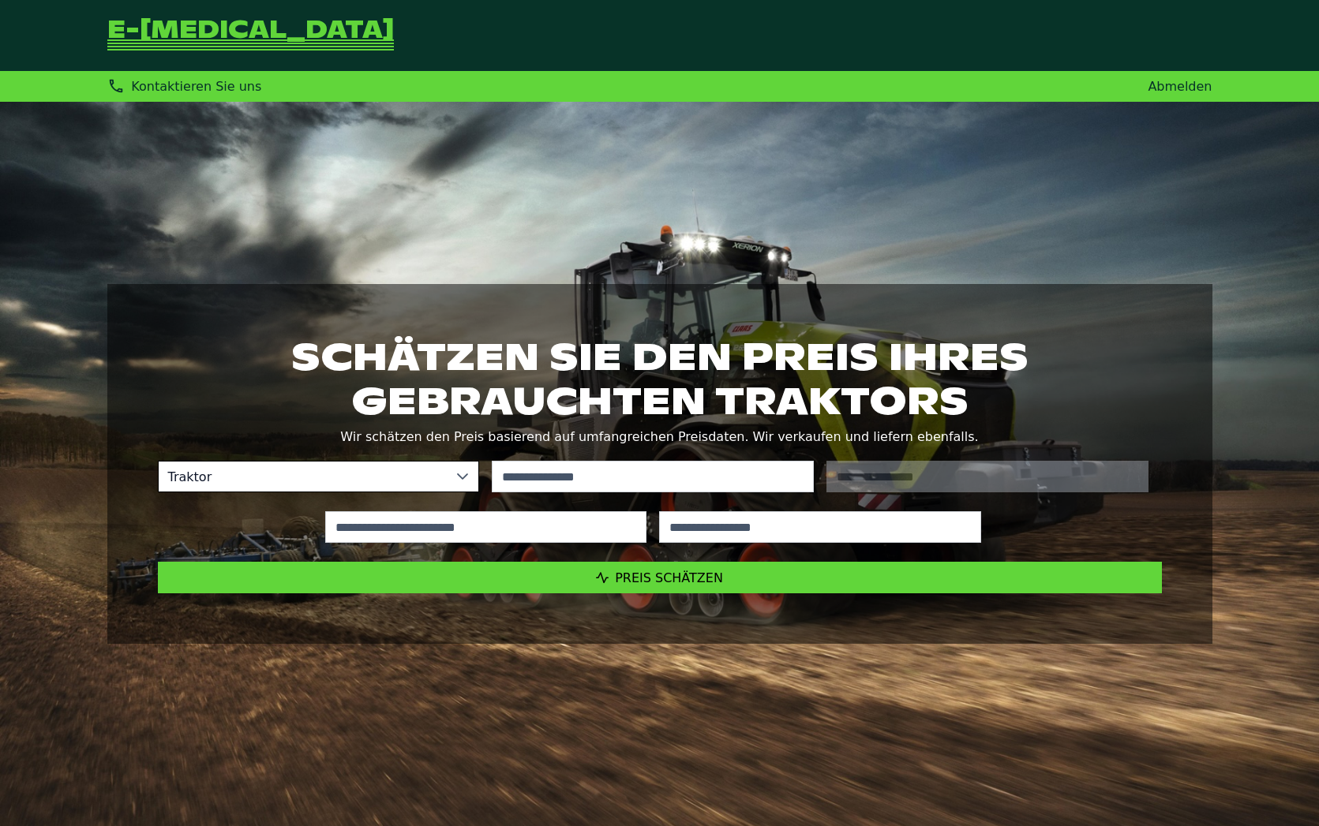 The height and width of the screenshot is (826, 1319). Describe the element at coordinates (1179, 86) in the screenshot. I see `a: Abmelden` at that location.